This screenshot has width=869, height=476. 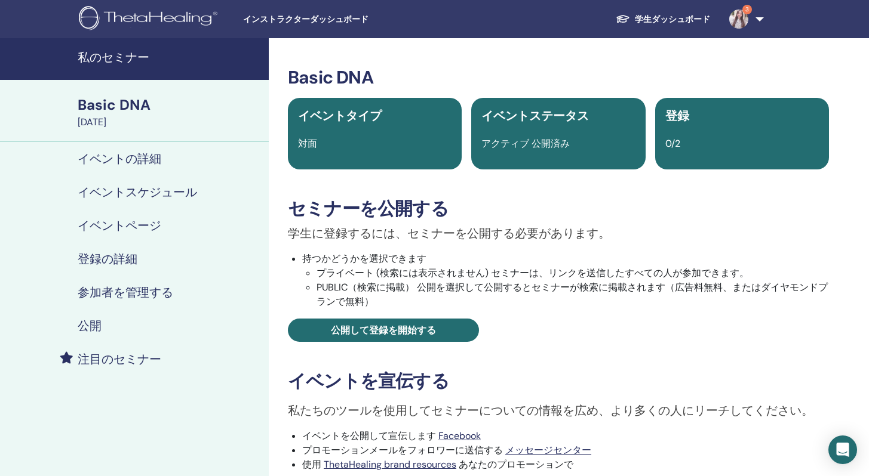 I want to click on li: 使用 あなたのプロモーションで, so click(x=565, y=465).